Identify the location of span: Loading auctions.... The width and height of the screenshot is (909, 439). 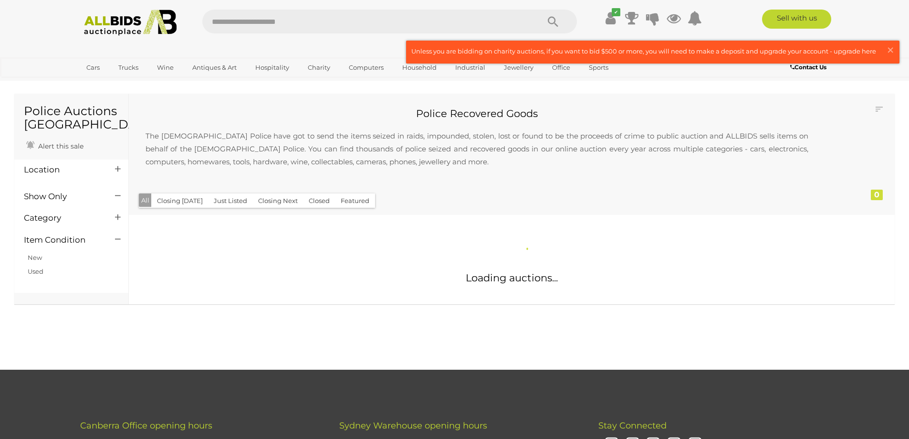
(512, 277).